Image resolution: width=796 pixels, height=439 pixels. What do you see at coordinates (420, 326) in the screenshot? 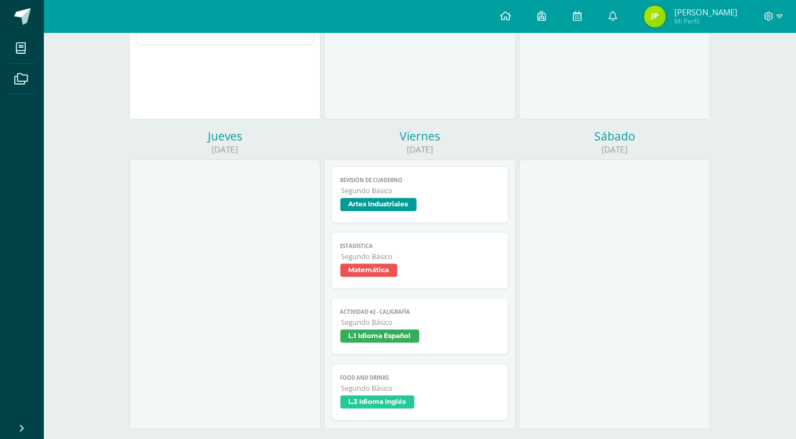
I see `a: Actividad #2 - CaligrafíaSegundo BásicoL.1 Idioma Español` at bounding box center [420, 326].